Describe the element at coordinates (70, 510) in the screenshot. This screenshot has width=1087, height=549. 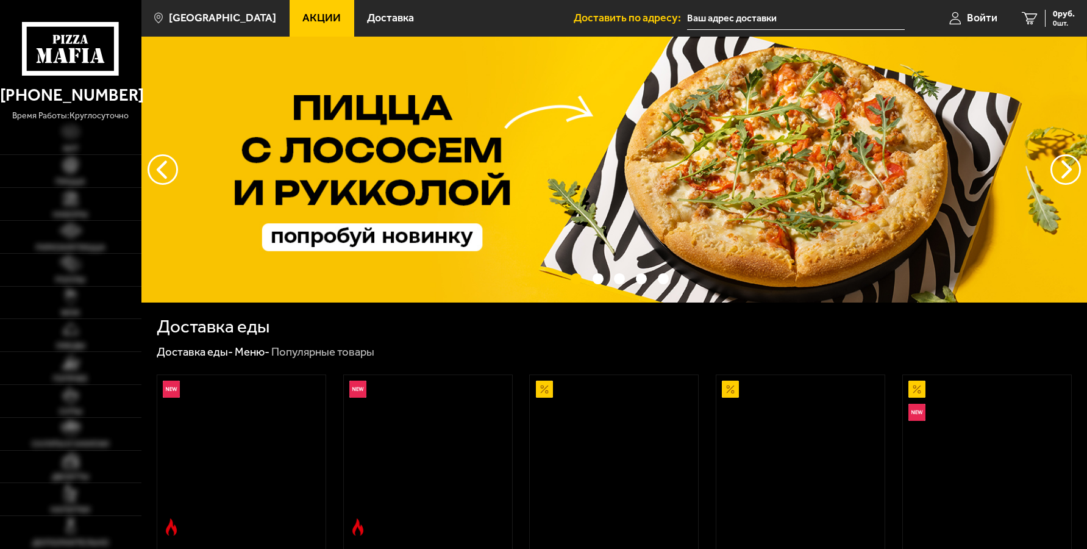
I see `span: Напитки` at that location.